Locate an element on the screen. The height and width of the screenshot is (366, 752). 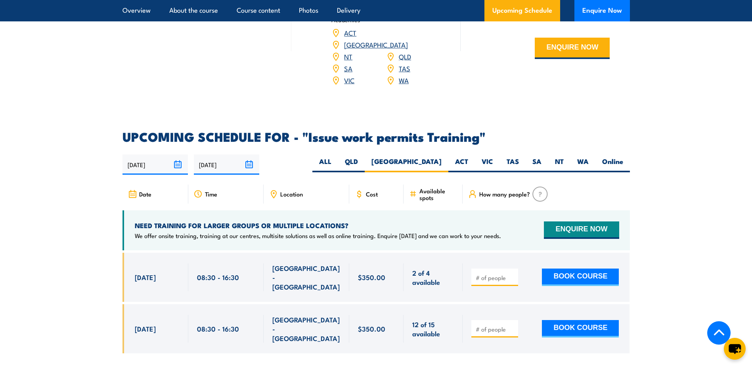
span: 12 of 15 available is located at coordinates (433, 329).